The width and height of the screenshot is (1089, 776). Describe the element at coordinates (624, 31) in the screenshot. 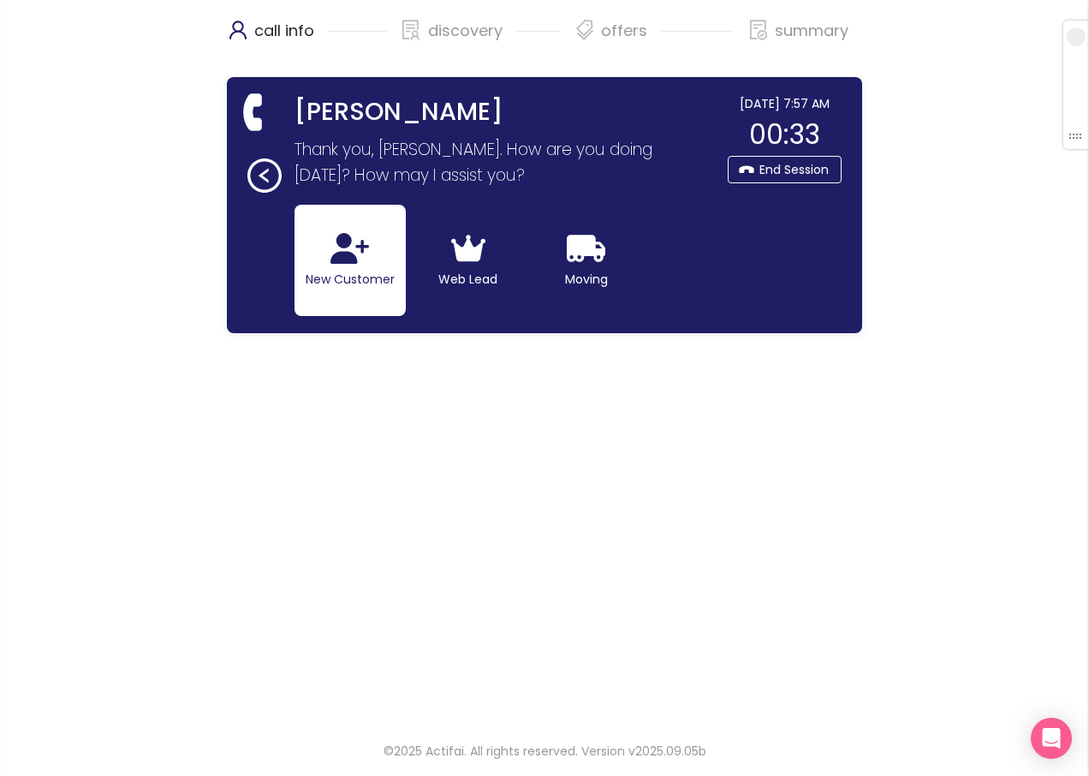

I see `p: offers` at that location.